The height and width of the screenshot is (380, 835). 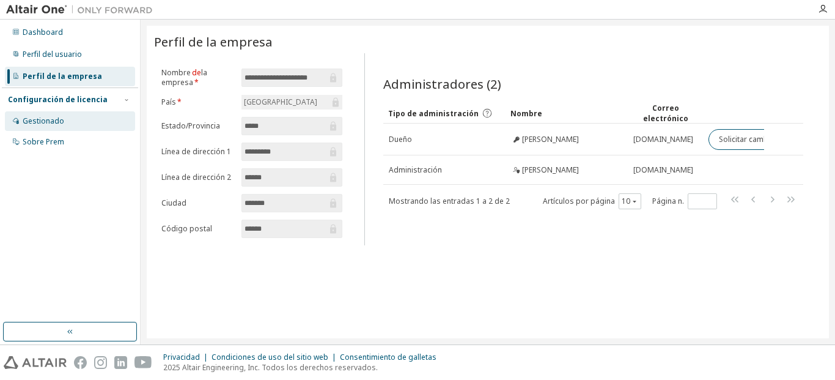 I want to click on img: altair_logo.svg, so click(x=35, y=362).